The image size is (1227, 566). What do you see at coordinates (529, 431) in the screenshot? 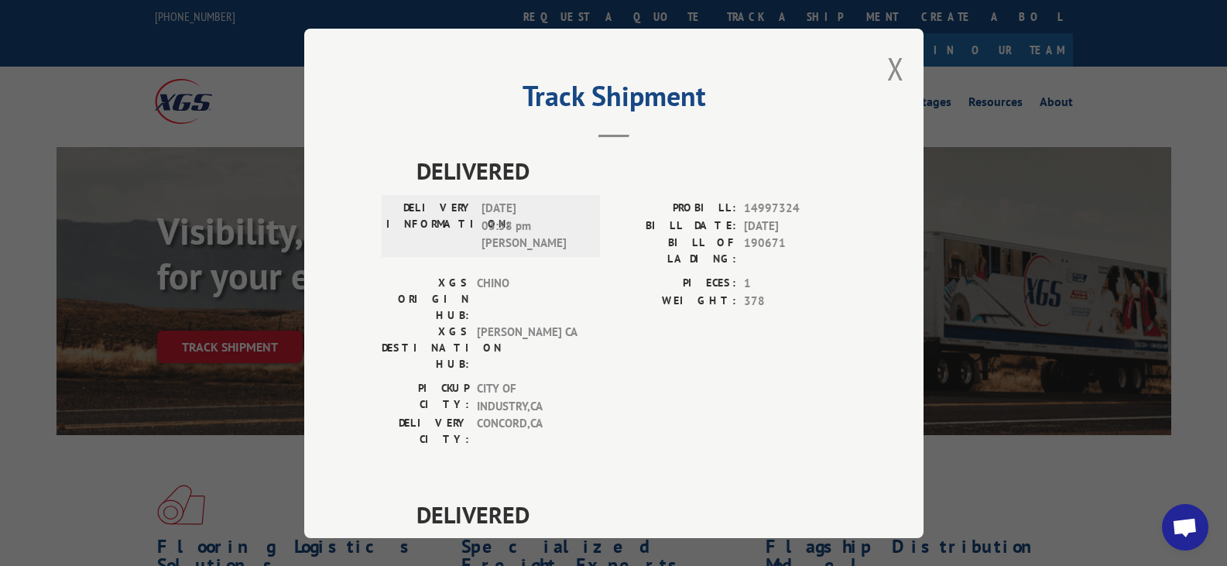
I see `span: CONCORD , CA` at bounding box center [529, 431].